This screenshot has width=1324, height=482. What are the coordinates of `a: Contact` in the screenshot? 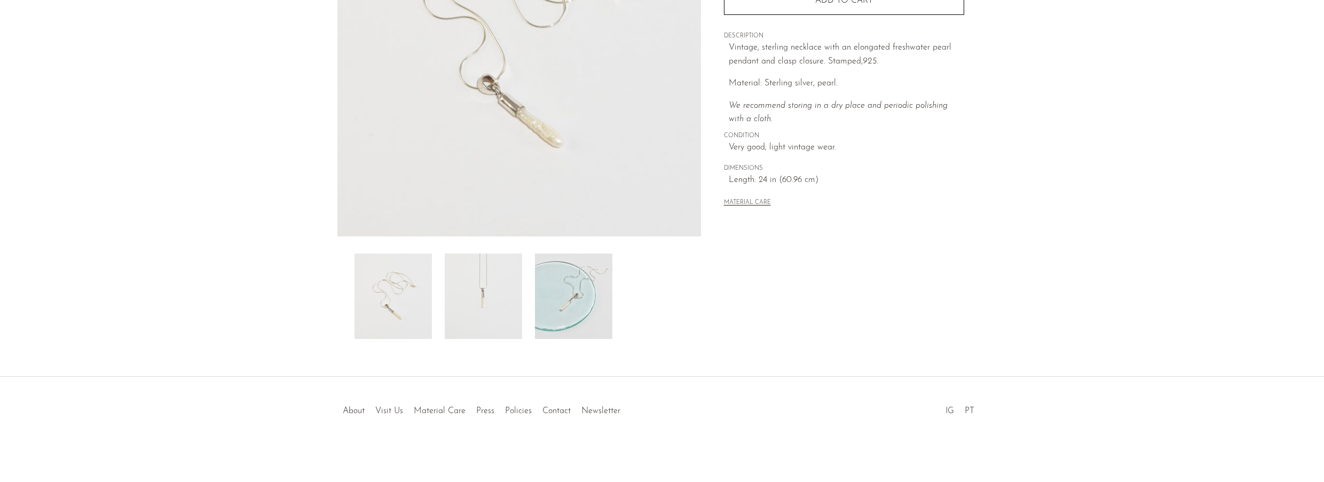 It's located at (556, 411).